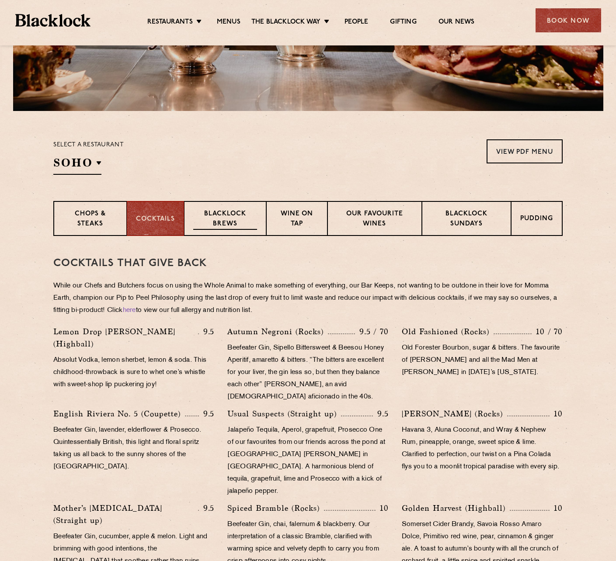 This screenshot has height=561, width=616. I want to click on a: People, so click(356, 23).